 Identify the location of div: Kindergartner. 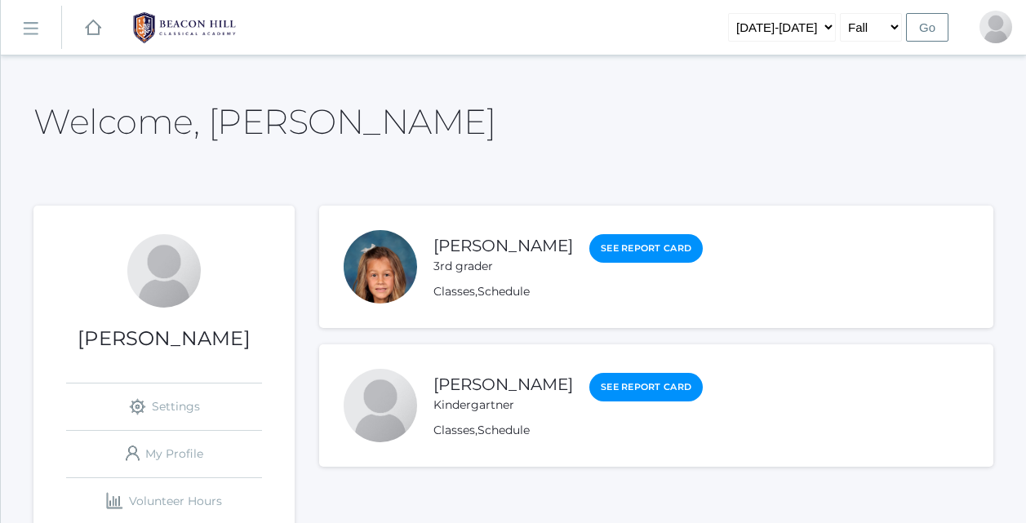
(503, 405).